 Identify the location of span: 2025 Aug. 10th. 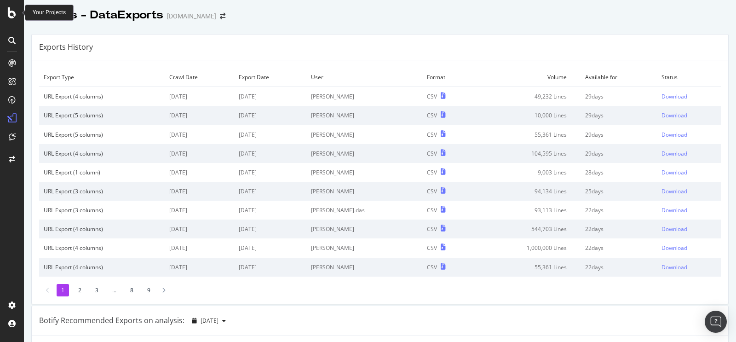
(209, 320).